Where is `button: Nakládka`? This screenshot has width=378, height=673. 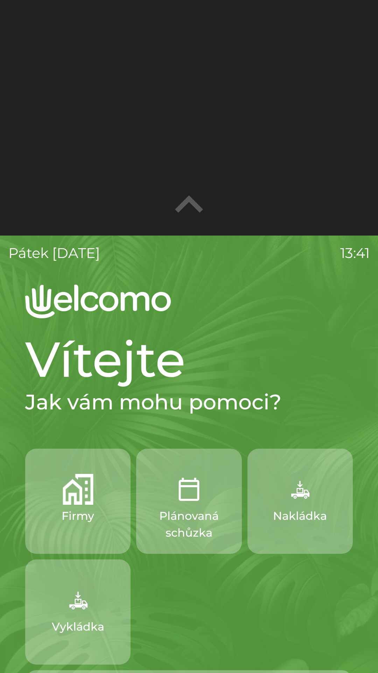
button: Nakládka is located at coordinates (300, 501).